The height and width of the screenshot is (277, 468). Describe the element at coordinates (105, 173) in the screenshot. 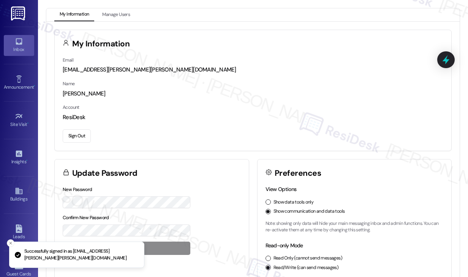

I see `h3: Update Password` at that location.